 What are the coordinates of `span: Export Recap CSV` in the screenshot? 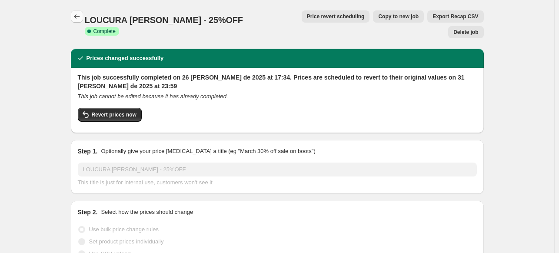 It's located at (455, 17).